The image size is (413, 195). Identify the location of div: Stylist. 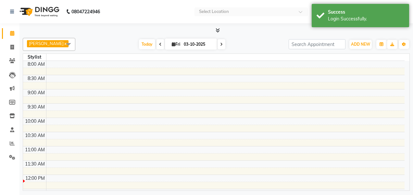
(34, 57).